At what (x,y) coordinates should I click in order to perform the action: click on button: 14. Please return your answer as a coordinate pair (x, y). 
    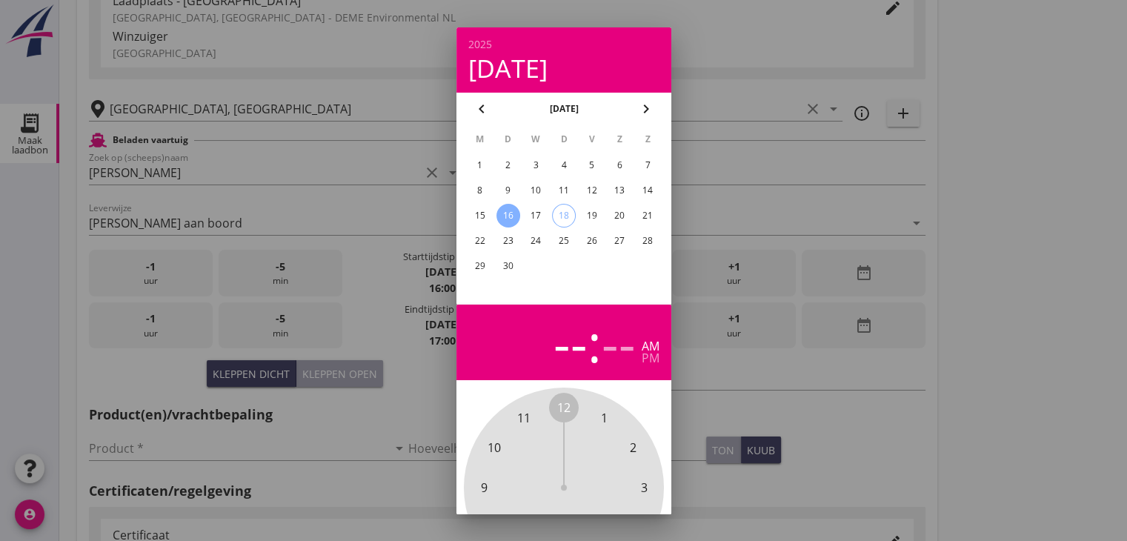
    Looking at the image, I should click on (648, 190).